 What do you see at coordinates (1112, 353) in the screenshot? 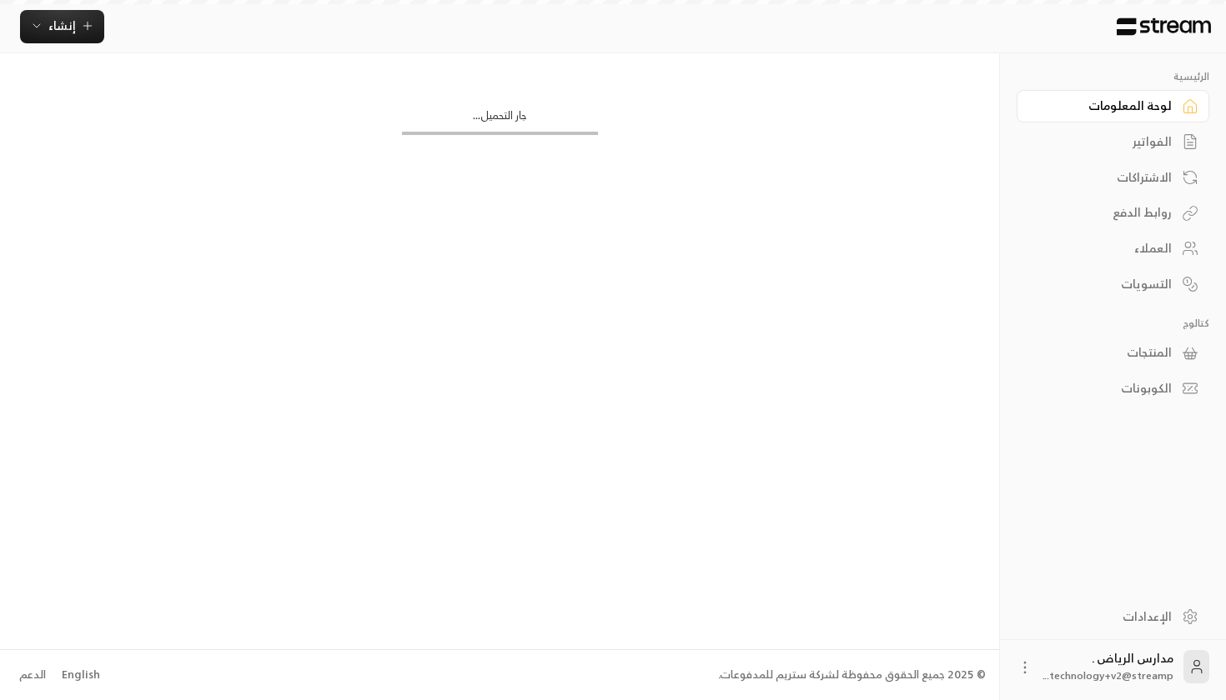
I see `a: المنتجات` at bounding box center [1112, 353].